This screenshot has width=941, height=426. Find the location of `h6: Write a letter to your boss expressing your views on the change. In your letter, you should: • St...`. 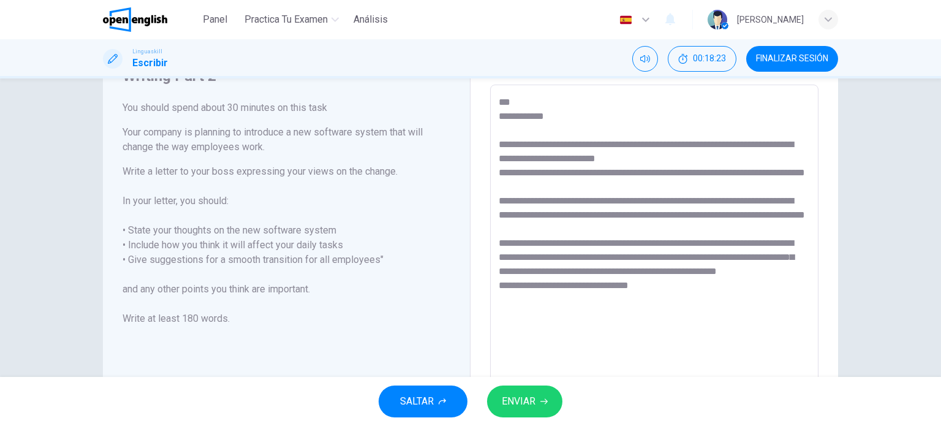

h6: Write a letter to your boss expressing your views on the change. In your letter, you should: • St... is located at coordinates (286, 245).